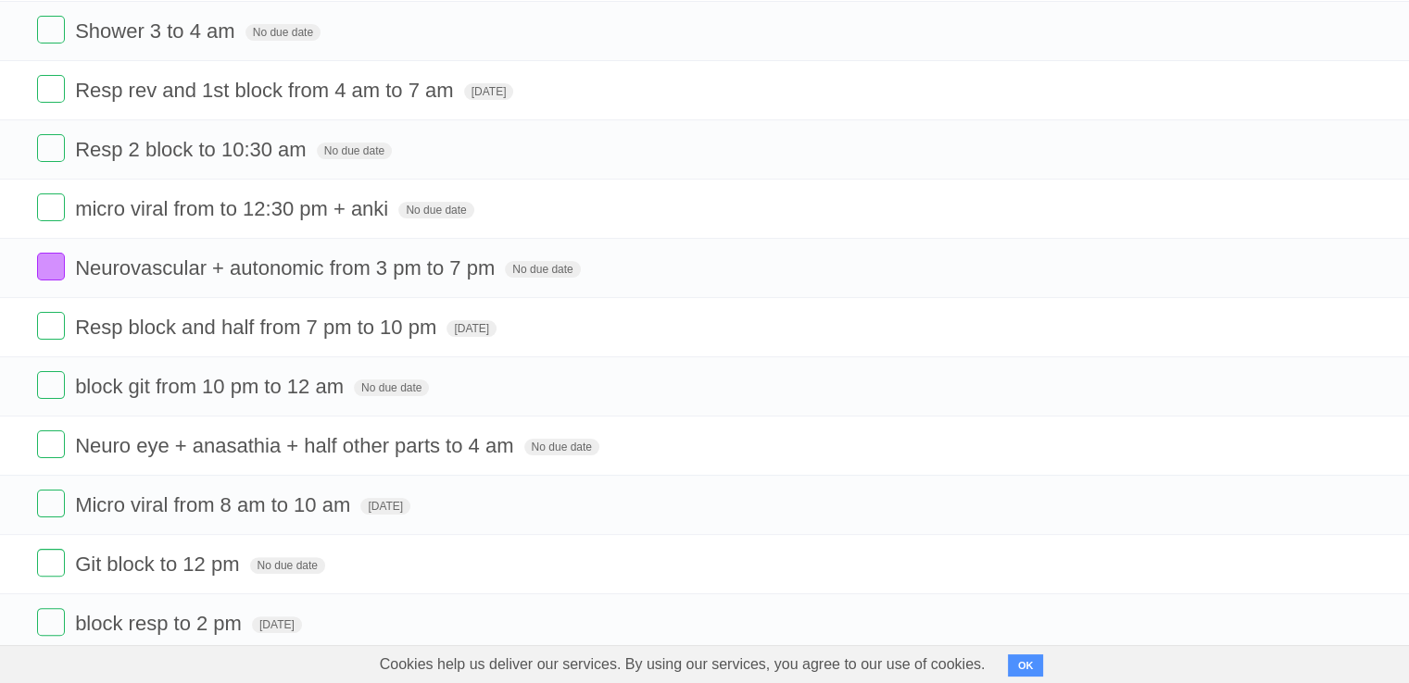 The width and height of the screenshot is (1409, 683). Describe the element at coordinates (215, 505) in the screenshot. I see `span: Micro viral from 8 am to 10 am` at that location.